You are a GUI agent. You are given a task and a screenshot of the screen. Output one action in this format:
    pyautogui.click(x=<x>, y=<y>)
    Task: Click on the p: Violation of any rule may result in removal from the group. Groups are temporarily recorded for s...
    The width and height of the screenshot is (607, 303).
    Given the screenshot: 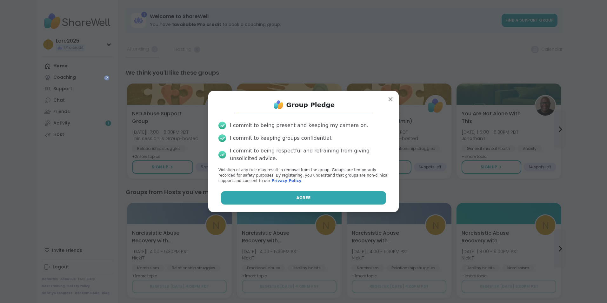 What is the action you would take?
    pyautogui.click(x=304, y=175)
    